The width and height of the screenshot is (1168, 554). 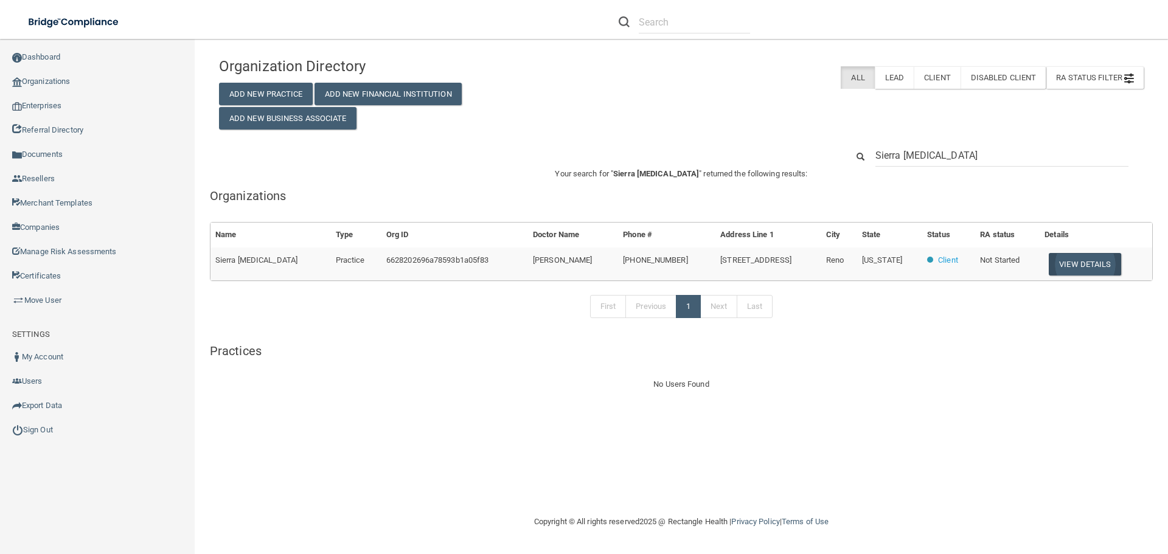 What do you see at coordinates (947, 260) in the screenshot?
I see `p: Client` at bounding box center [947, 260].